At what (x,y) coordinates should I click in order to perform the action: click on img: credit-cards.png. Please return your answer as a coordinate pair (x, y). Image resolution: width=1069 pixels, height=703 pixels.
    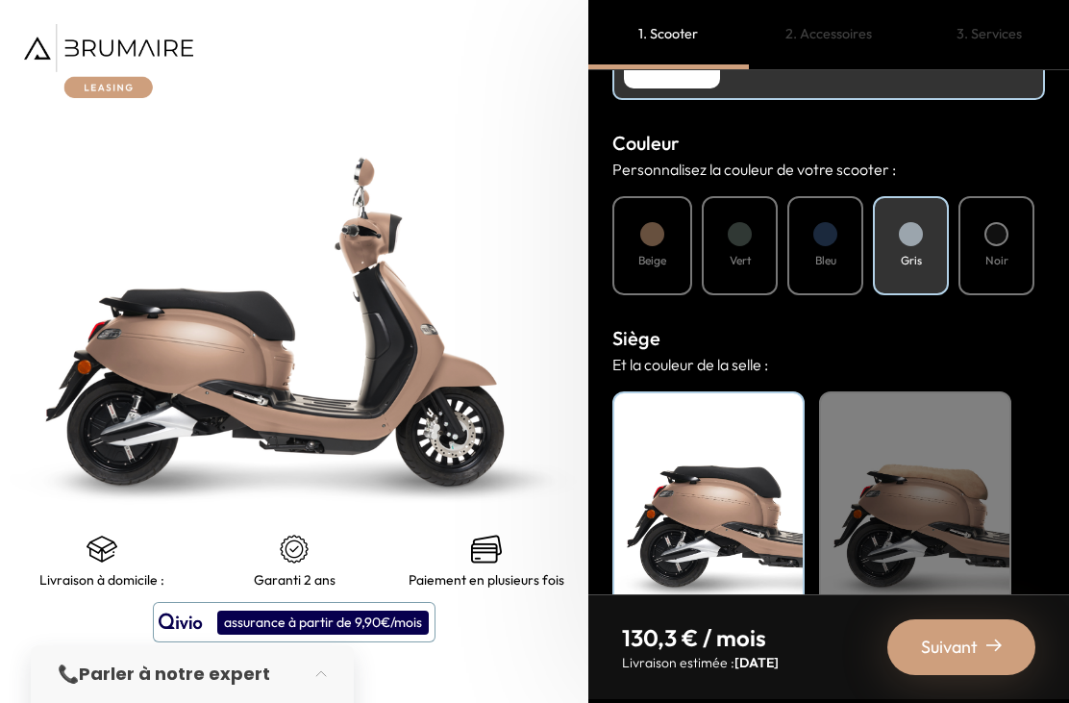
    Looking at the image, I should click on (487, 549).